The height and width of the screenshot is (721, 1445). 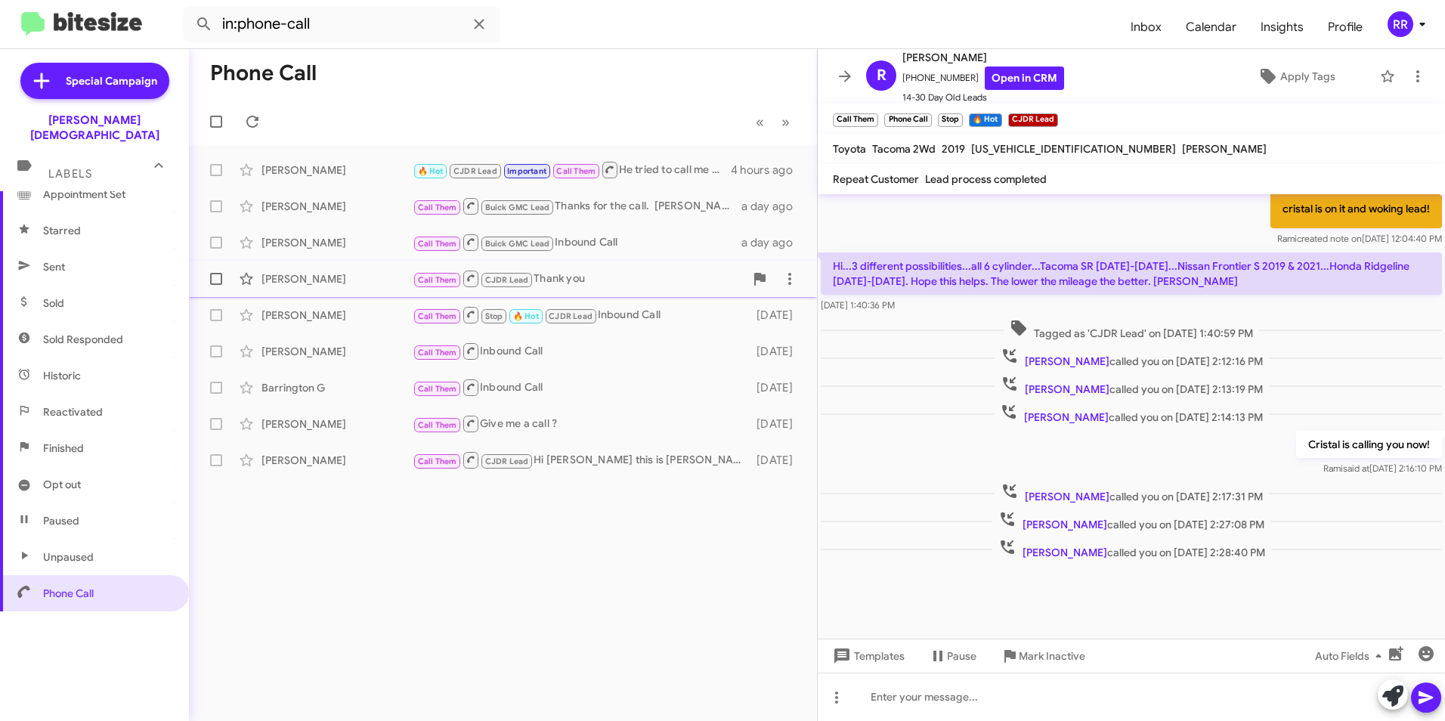 I want to click on div: He tried to call me about a grey rebel that wasn't on the radar at all, so click(x=572, y=169).